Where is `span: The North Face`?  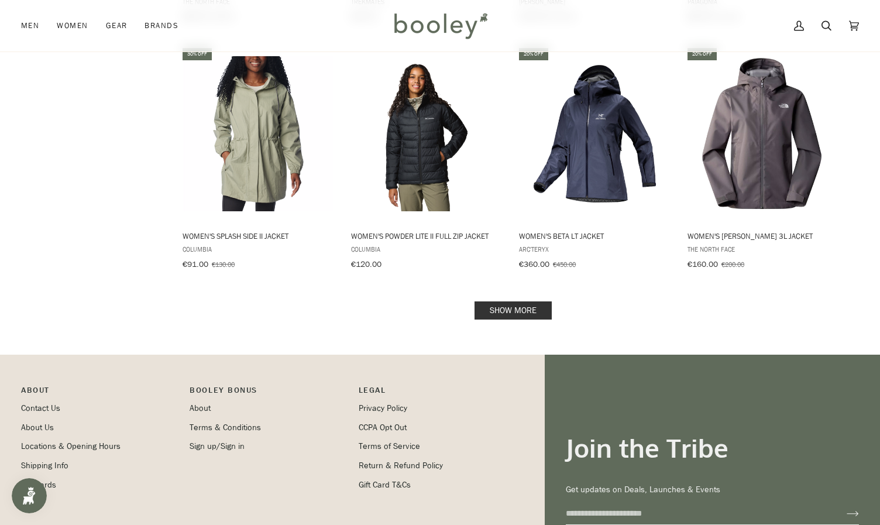
span: The North Face is located at coordinates (763, 249).